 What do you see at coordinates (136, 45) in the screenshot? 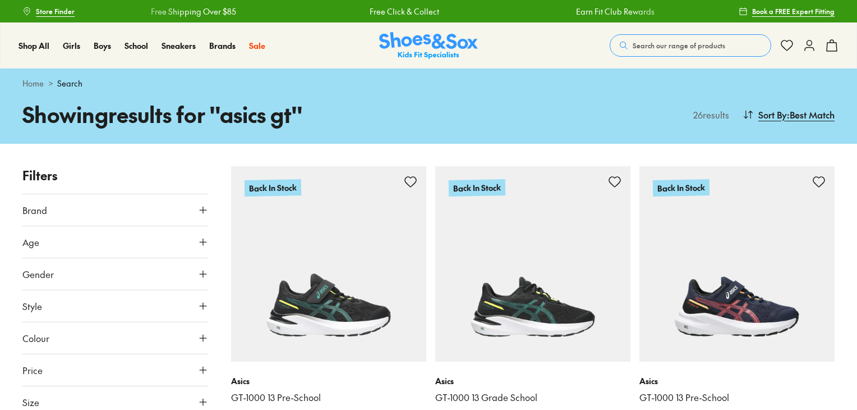
I see `a: School` at bounding box center [136, 45].